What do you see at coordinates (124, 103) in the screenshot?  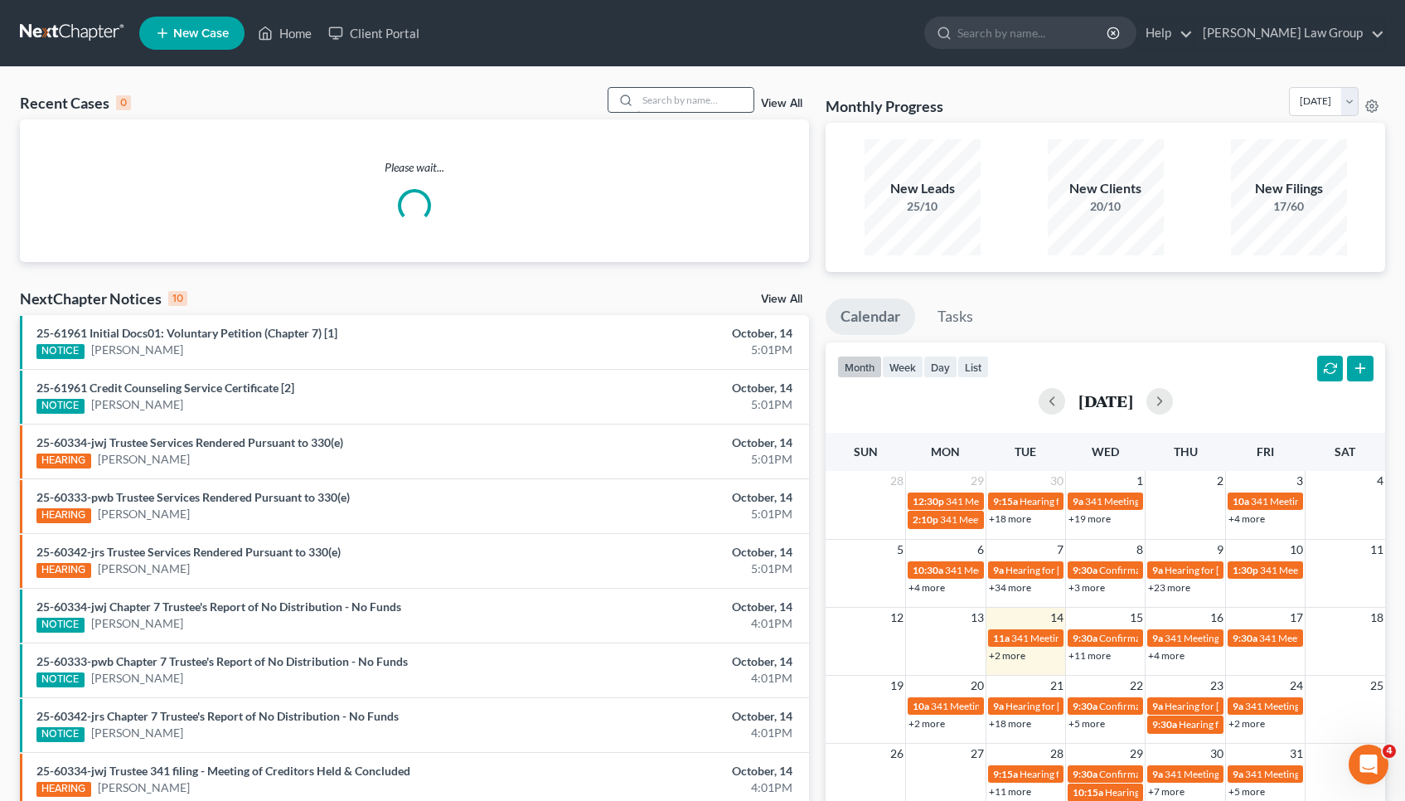 I see `div: 0` at bounding box center [124, 103].